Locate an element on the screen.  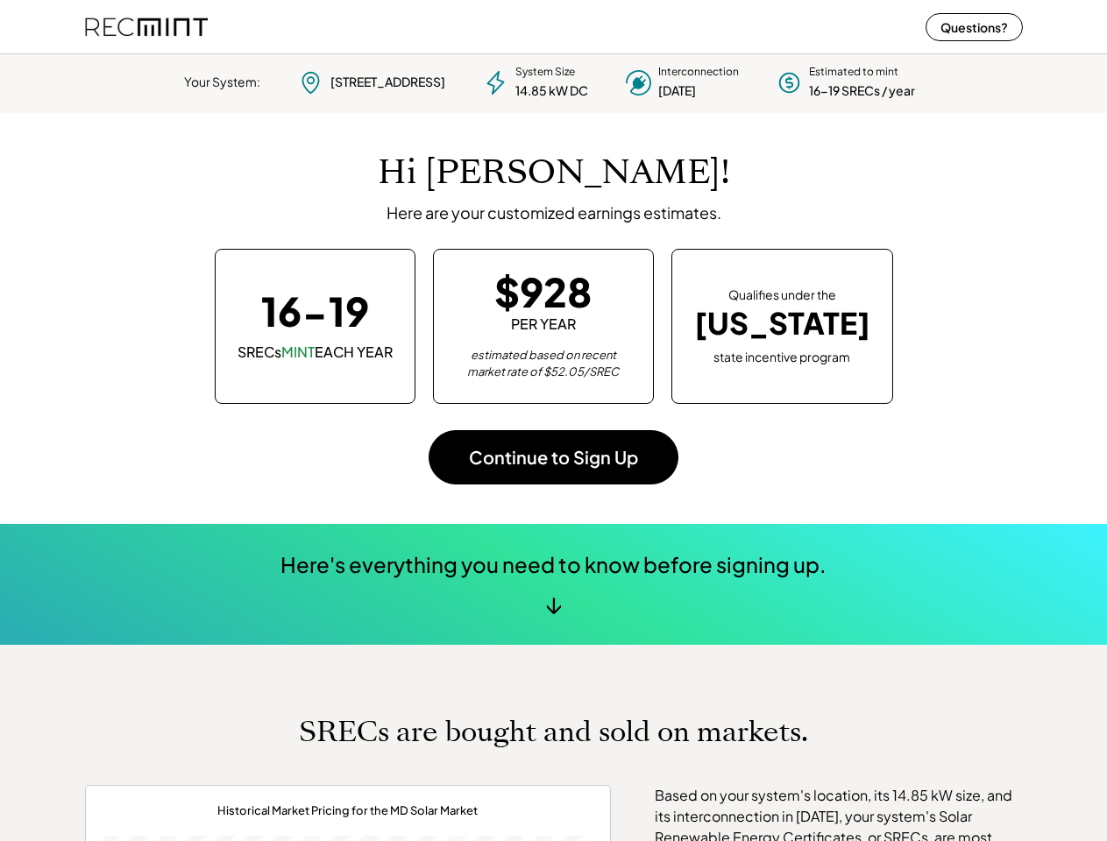
font: MINT is located at coordinates (298, 351).